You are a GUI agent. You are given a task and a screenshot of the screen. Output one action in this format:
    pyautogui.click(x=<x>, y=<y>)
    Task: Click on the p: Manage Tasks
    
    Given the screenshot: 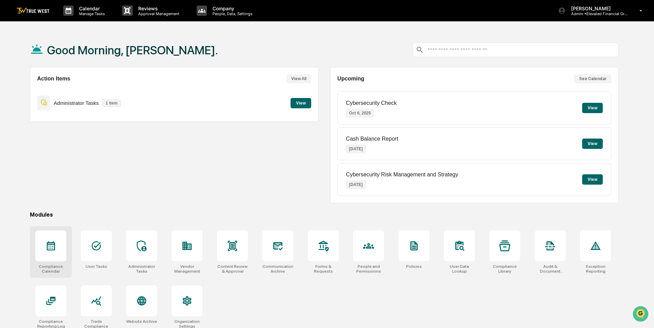 What is the action you would take?
    pyautogui.click(x=91, y=14)
    